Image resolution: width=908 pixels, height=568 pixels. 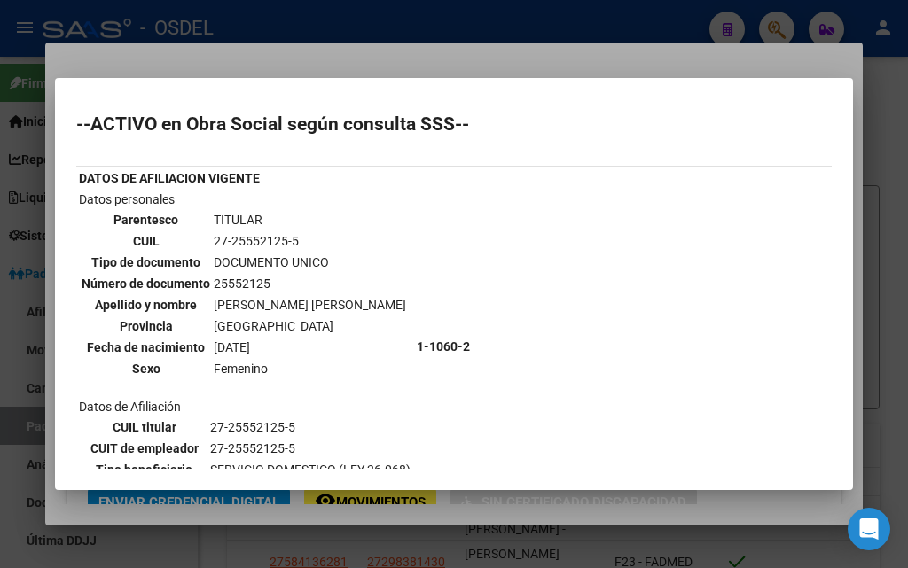 I want to click on th: CUIT de empleador, so click(x=144, y=449).